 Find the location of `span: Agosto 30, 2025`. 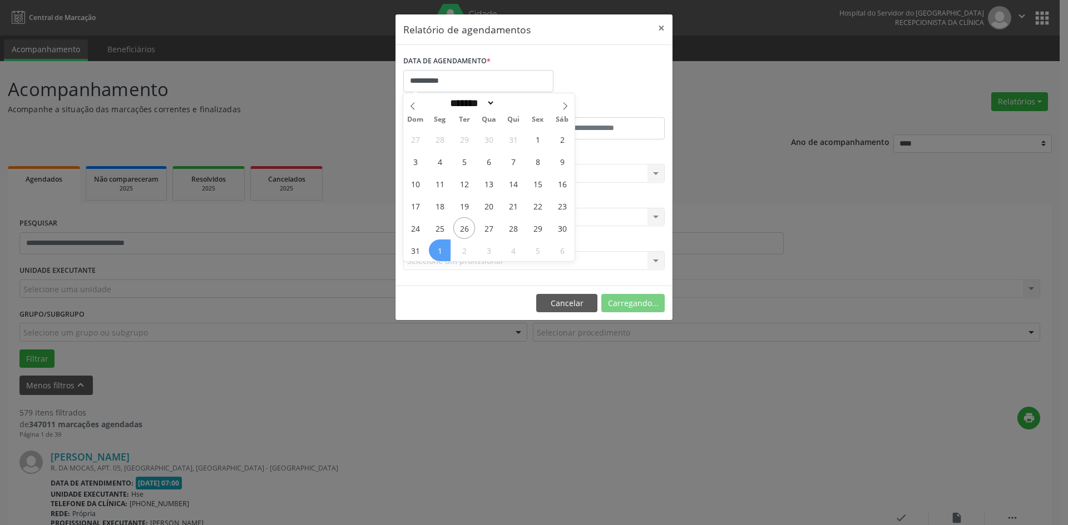

span: Agosto 30, 2025 is located at coordinates (562, 228).